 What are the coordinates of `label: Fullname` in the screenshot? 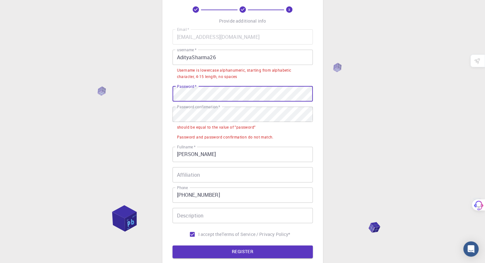 It's located at (186, 147).